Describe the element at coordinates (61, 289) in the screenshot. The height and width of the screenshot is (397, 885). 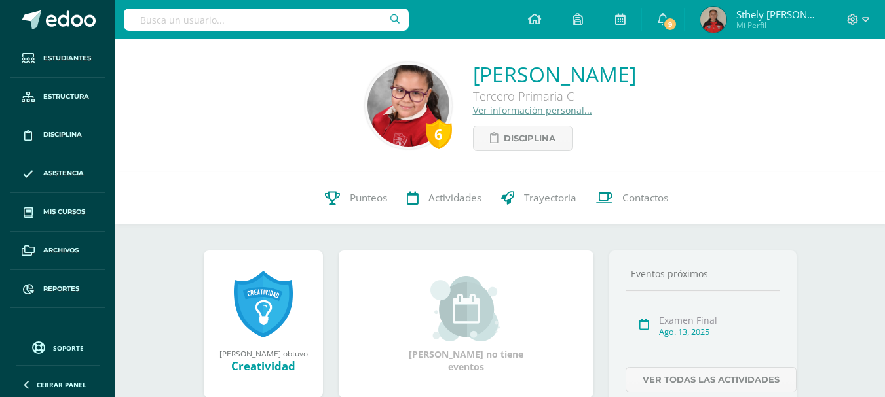
I see `span: Reportes` at that location.